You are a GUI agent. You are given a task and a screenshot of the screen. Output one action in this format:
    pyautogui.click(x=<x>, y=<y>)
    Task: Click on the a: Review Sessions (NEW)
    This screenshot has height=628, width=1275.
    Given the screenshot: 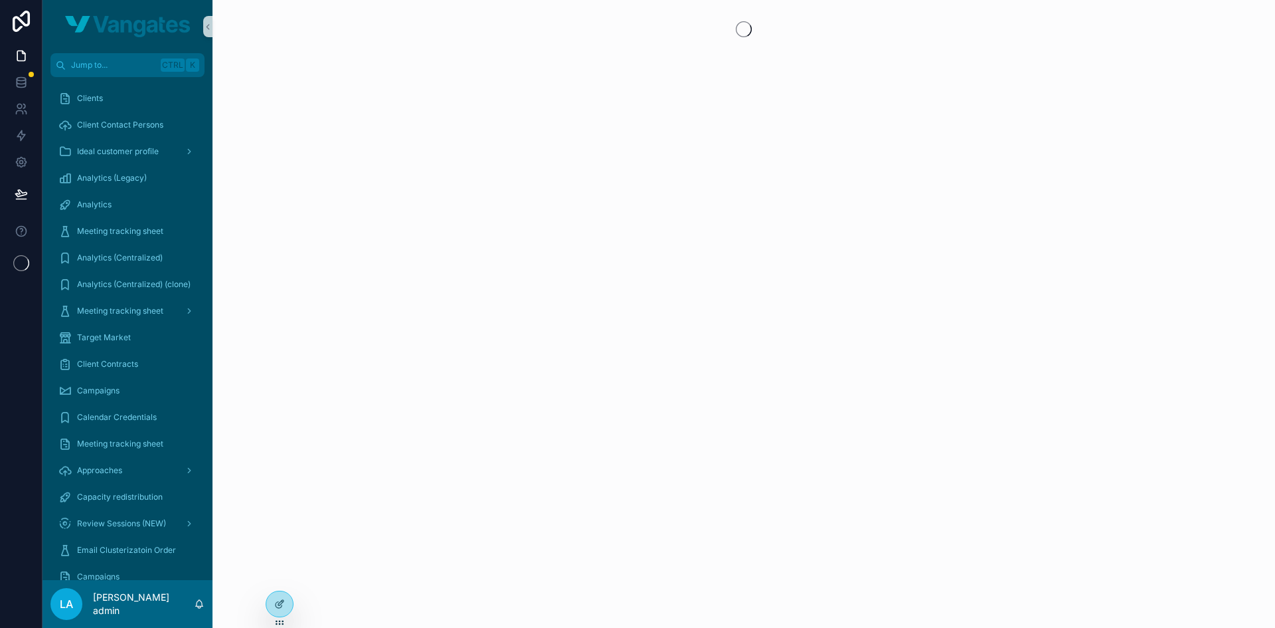 What is the action you would take?
    pyautogui.click(x=127, y=523)
    